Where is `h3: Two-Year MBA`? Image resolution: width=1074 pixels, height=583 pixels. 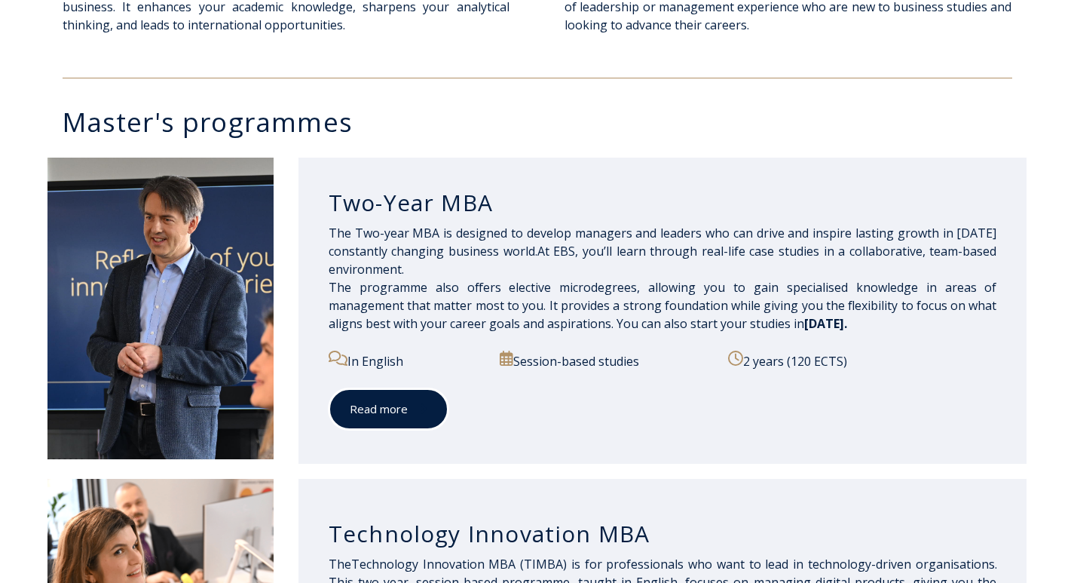
h3: Two-Year MBA is located at coordinates (663, 203).